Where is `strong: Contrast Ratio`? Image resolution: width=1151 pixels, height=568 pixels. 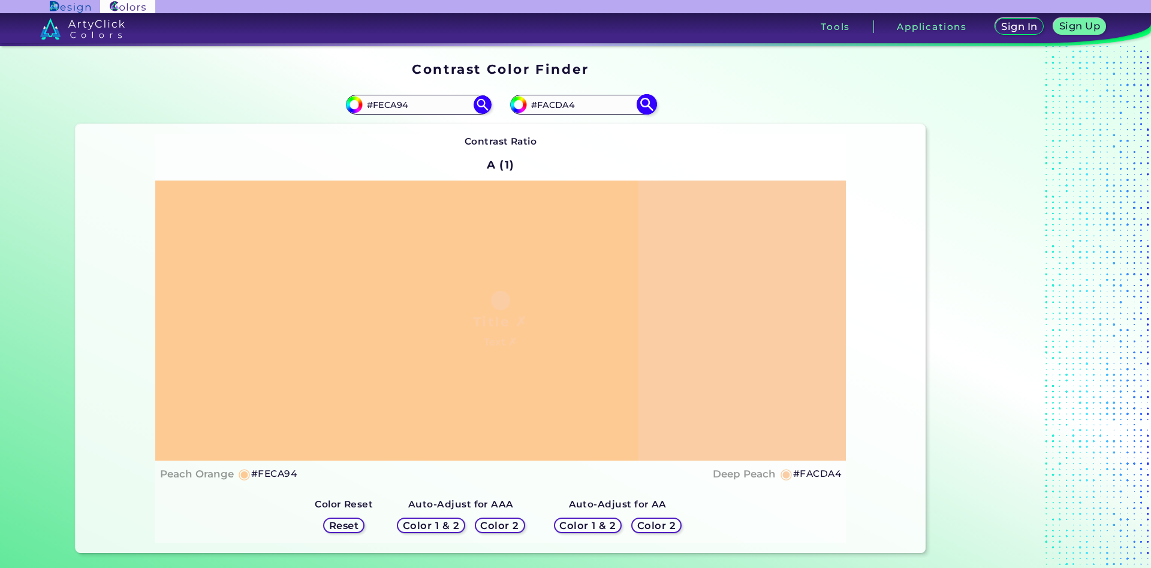 strong: Contrast Ratio is located at coordinates (501, 141).